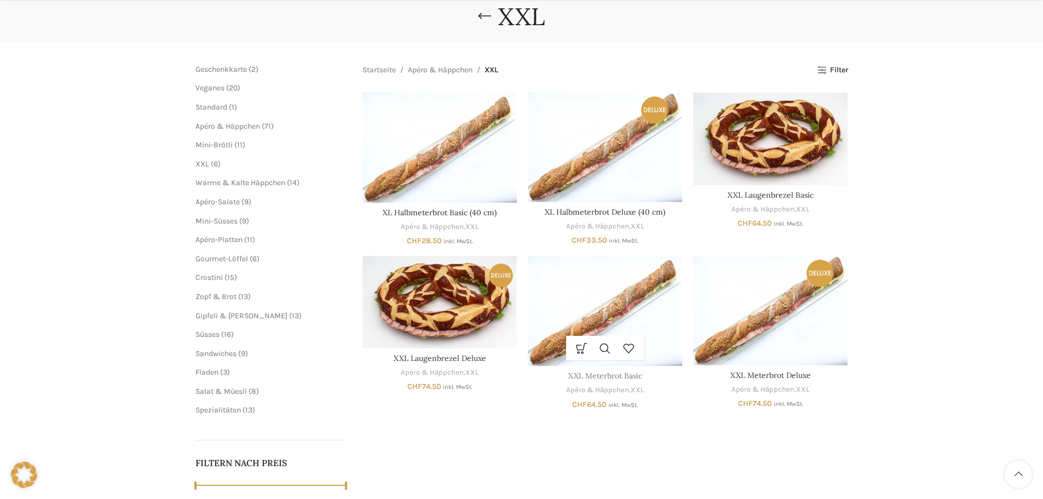  Describe the element at coordinates (214, 145) in the screenshot. I see `a: Mini-Brötli` at that location.